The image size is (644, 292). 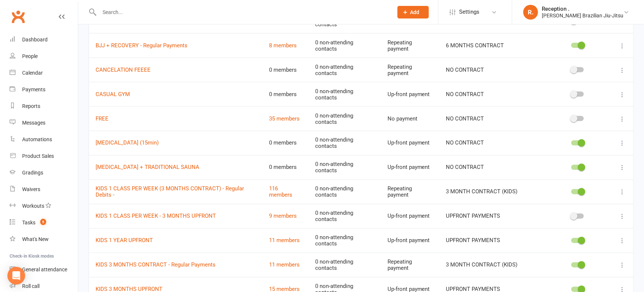 What do you see at coordinates (35, 39) in the screenshot?
I see `div: Dashboard` at bounding box center [35, 39].